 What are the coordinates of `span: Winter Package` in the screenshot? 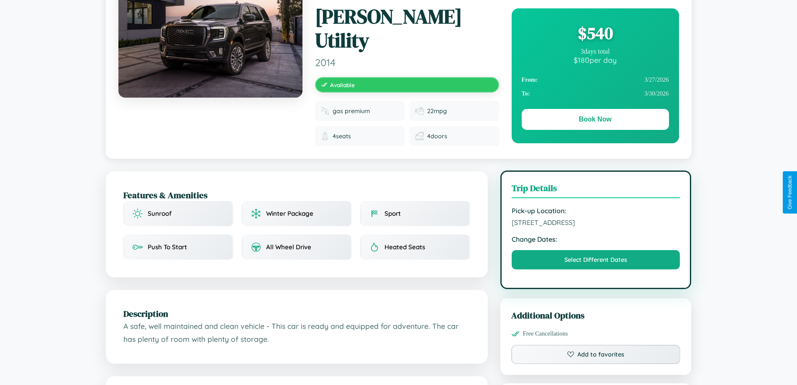 It's located at (290, 213).